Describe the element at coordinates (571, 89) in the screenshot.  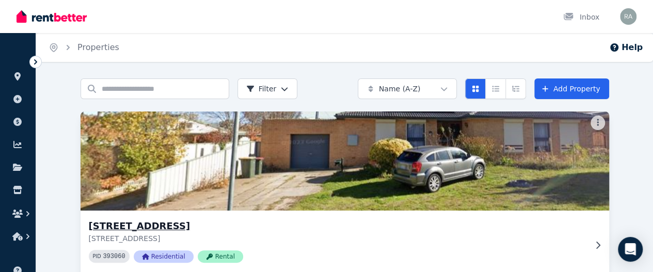
I see `a: Add Property` at that location.